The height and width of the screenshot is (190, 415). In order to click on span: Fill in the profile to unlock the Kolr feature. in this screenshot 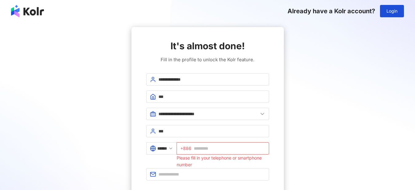, I will do `click(208, 60)`.